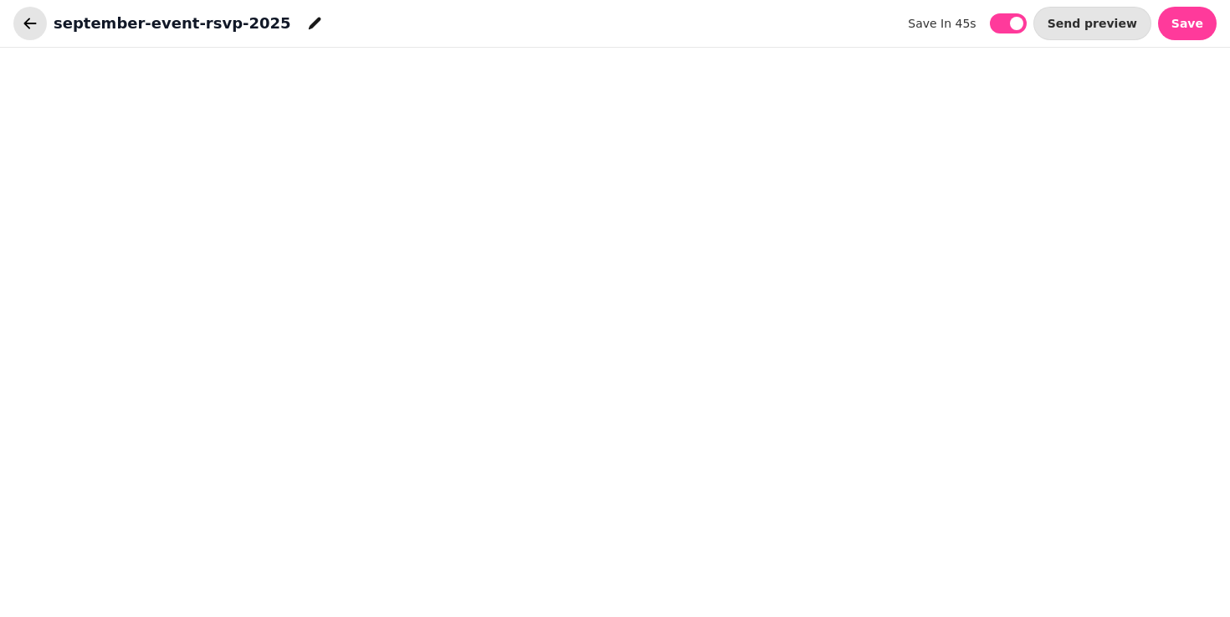 This screenshot has height=617, width=1230. Describe the element at coordinates (172, 23) in the screenshot. I see `h1: september-event-rsvp-2025` at that location.